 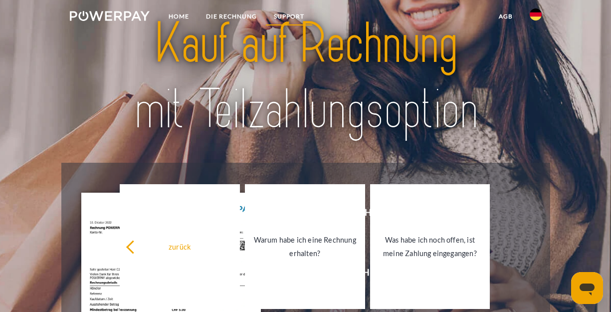 I want to click on a: Was habe ich noch offen, ist meine Zahlung eingegangen?, so click(x=430, y=246).